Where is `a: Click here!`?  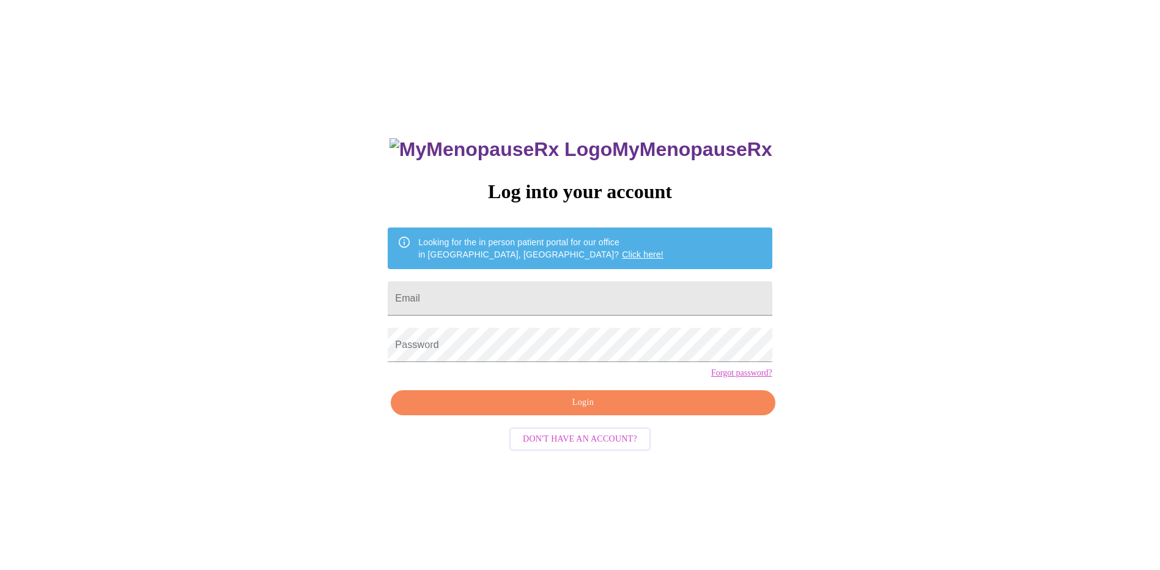
a: Click here! is located at coordinates (643, 254).